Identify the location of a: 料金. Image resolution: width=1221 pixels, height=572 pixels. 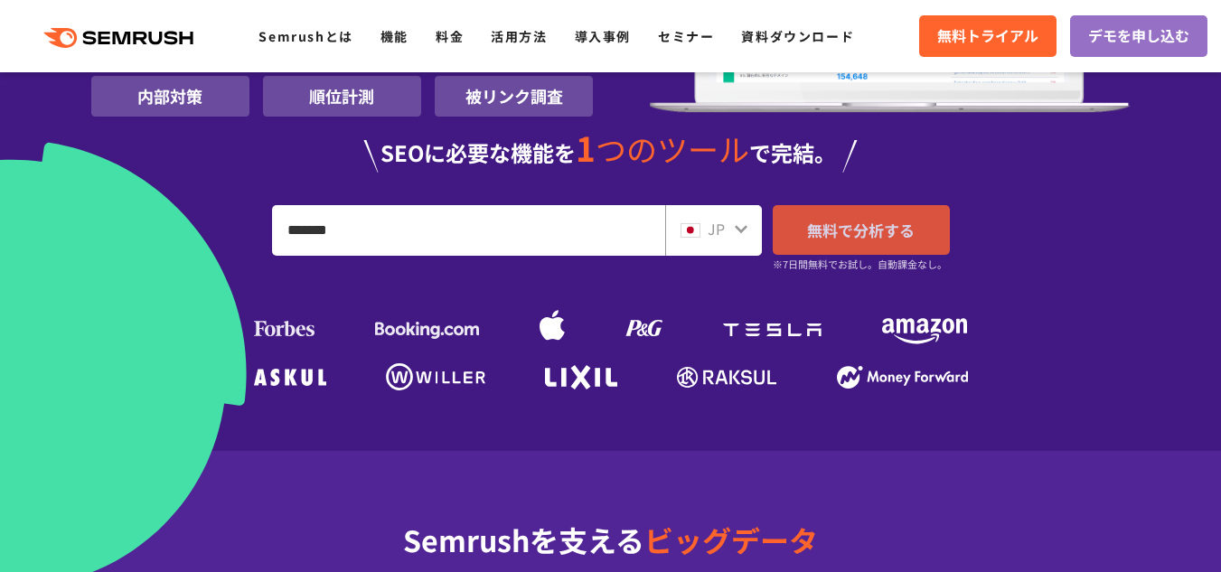
(449, 36).